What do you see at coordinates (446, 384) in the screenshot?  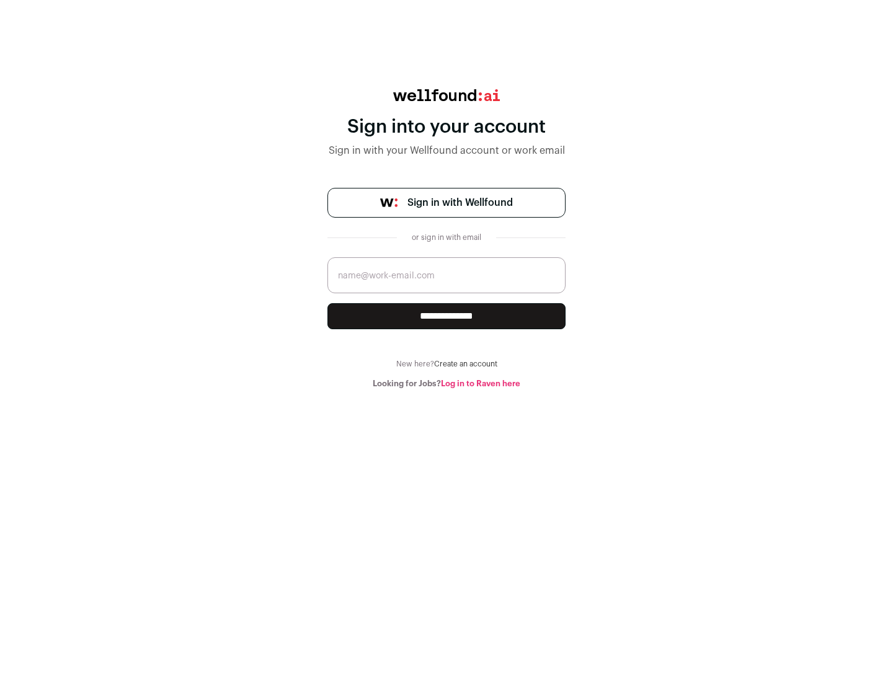 I see `div: Looking for Jobs?` at bounding box center [446, 384].